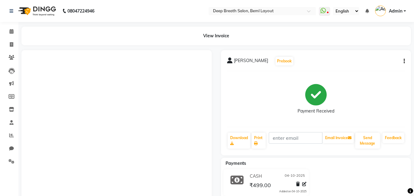 Image resolution: width=414 pixels, height=196 pixels. I want to click on span: 04-10-2025, so click(295, 176).